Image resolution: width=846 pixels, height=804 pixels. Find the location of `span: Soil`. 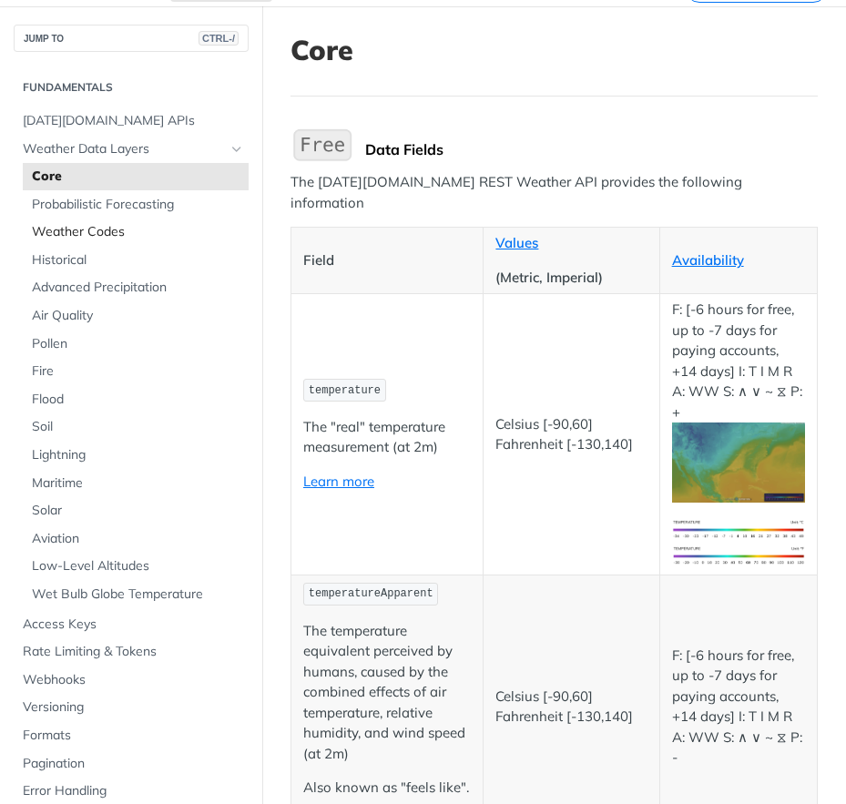

span: Soil is located at coordinates (138, 427).